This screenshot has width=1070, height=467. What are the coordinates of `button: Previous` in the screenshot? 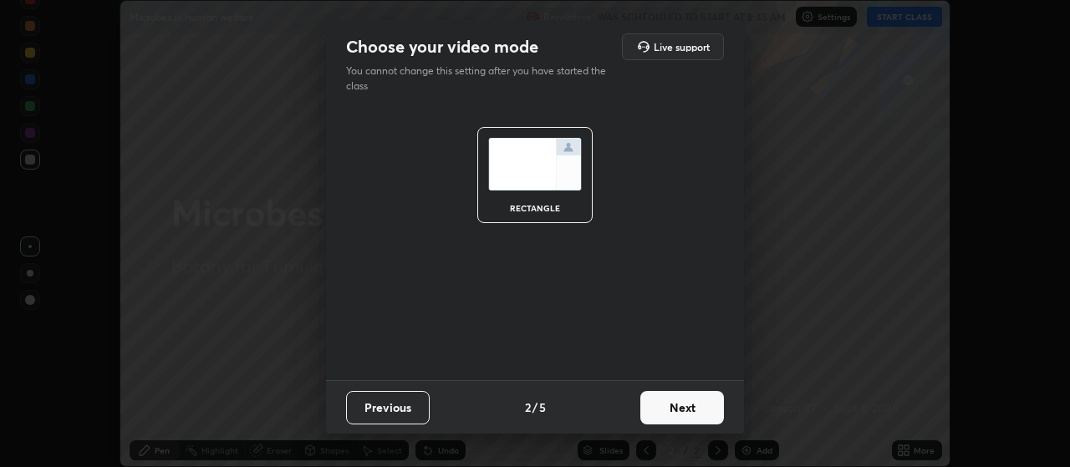 It's located at (388, 408).